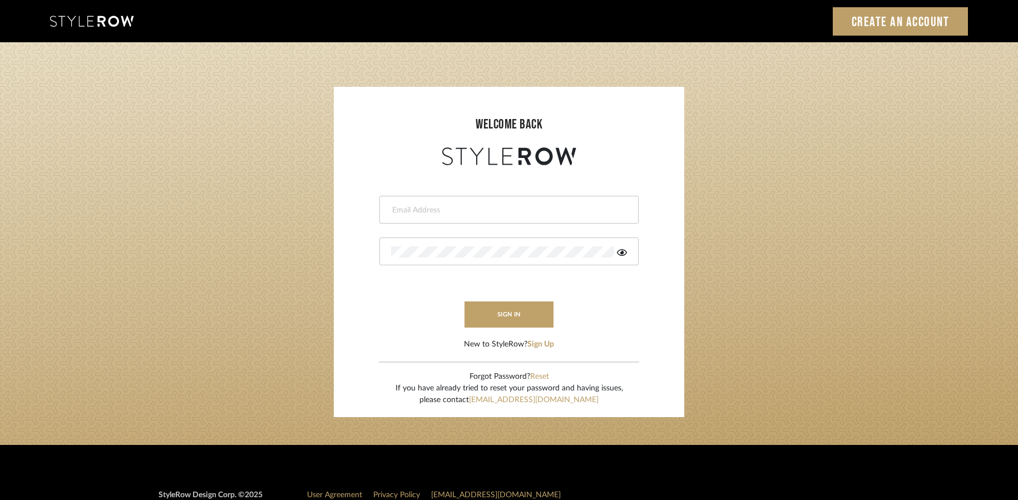  Describe the element at coordinates (509, 394) in the screenshot. I see `div: If you have already tried to reset your password and having issues, please contact` at that location.